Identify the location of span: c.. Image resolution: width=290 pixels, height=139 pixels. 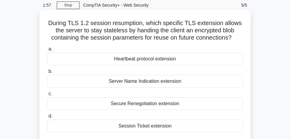
(50, 93).